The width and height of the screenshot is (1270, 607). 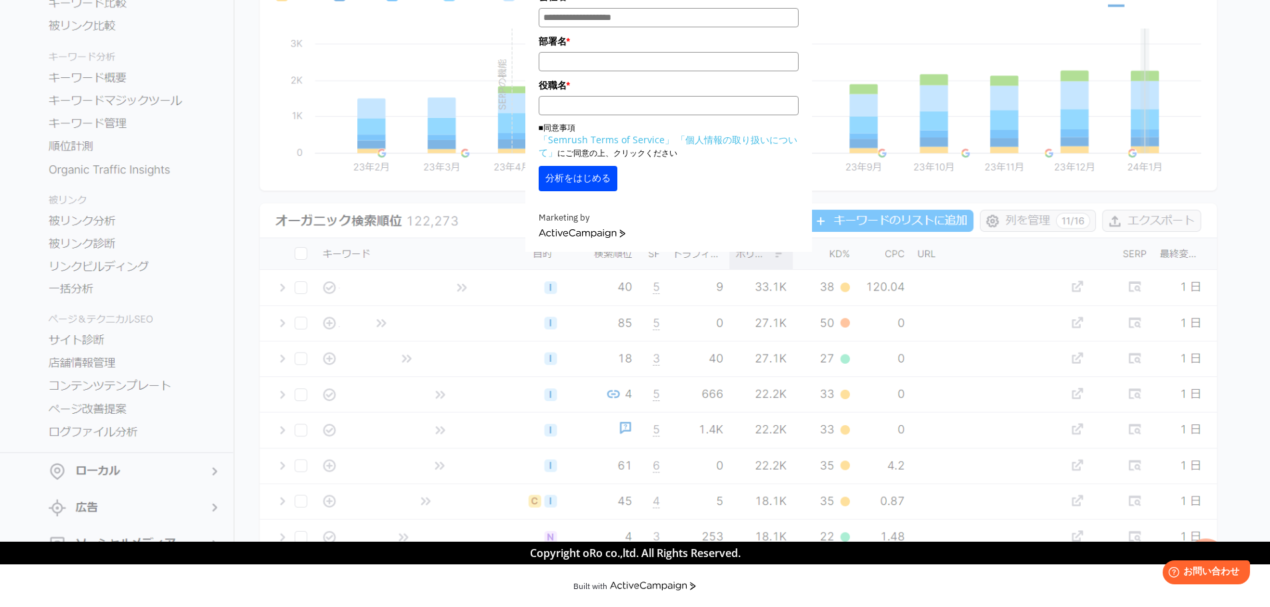 I want to click on label: 部署名, so click(x=668, y=41).